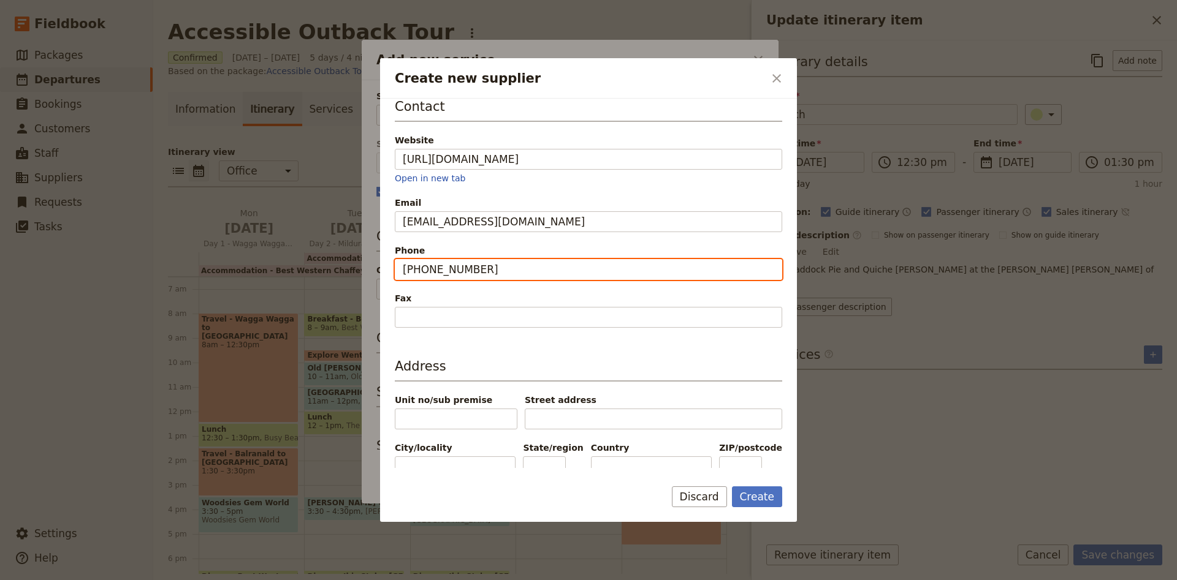 Image resolution: width=1177 pixels, height=580 pixels. I want to click on span: Street address, so click(653, 400).